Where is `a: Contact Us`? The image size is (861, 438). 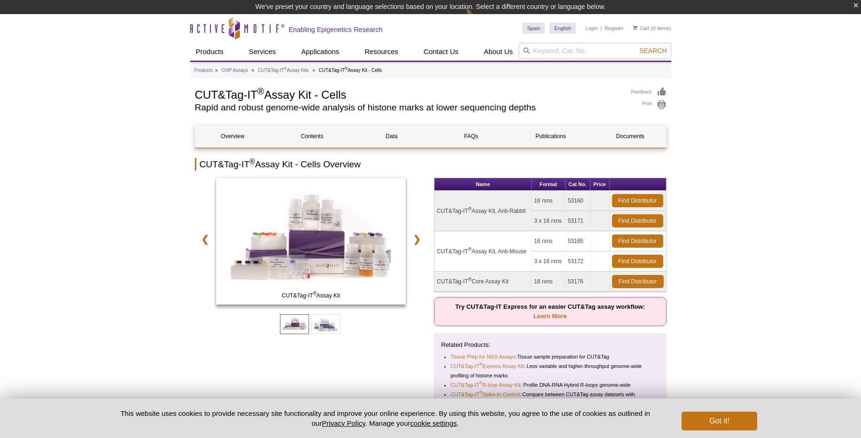
a: Contact Us is located at coordinates (441, 52).